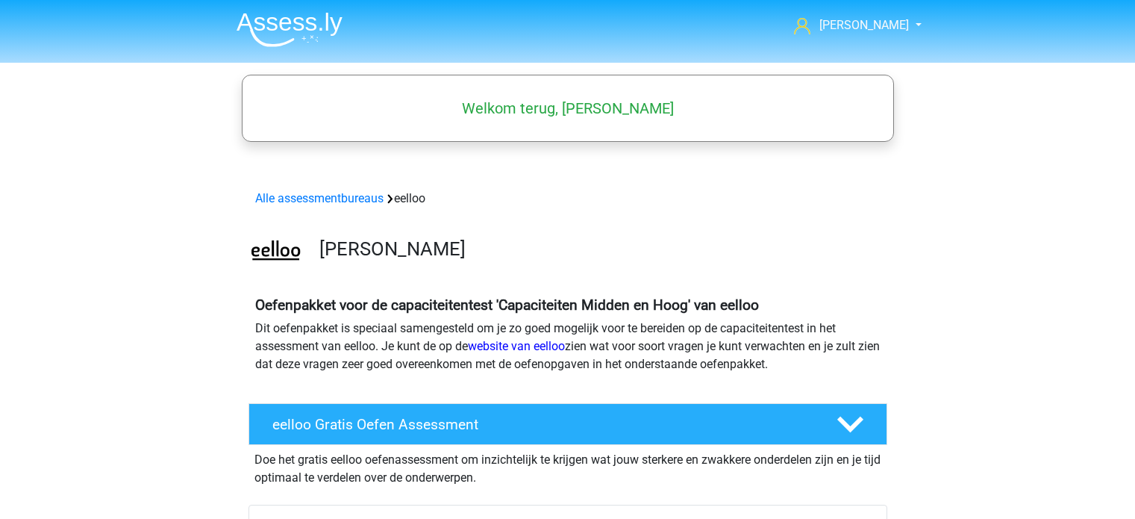  What do you see at coordinates (507, 305) in the screenshot?
I see `b: Oefenpakket voor de capaciteitentest 'Capaciteiten Midden en Hoog' van eelloo` at bounding box center [507, 305].